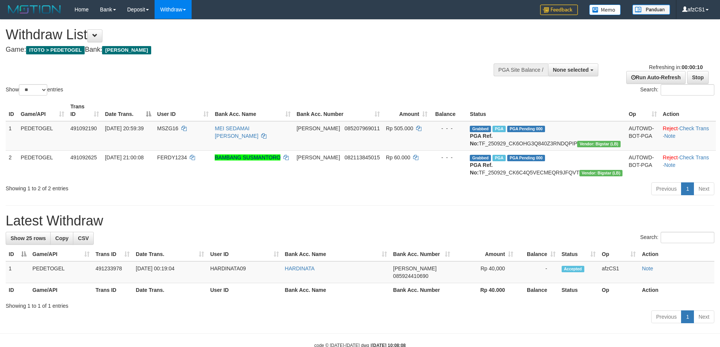 The height and width of the screenshot is (347, 720). Describe the element at coordinates (83, 239) in the screenshot. I see `a: CSV` at that location.